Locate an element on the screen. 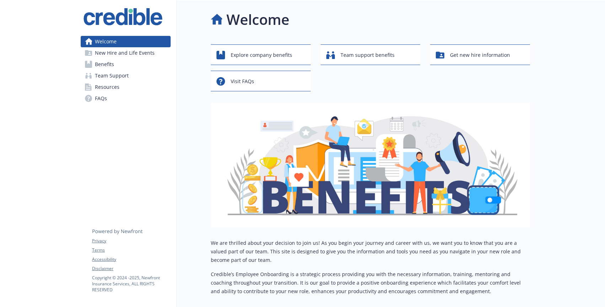 This screenshot has height=307, width=605. p: Copyright © 2024 - 2025 , Newfront Insurance Services, ALL RIGHTS RESERVED is located at coordinates (131, 284).